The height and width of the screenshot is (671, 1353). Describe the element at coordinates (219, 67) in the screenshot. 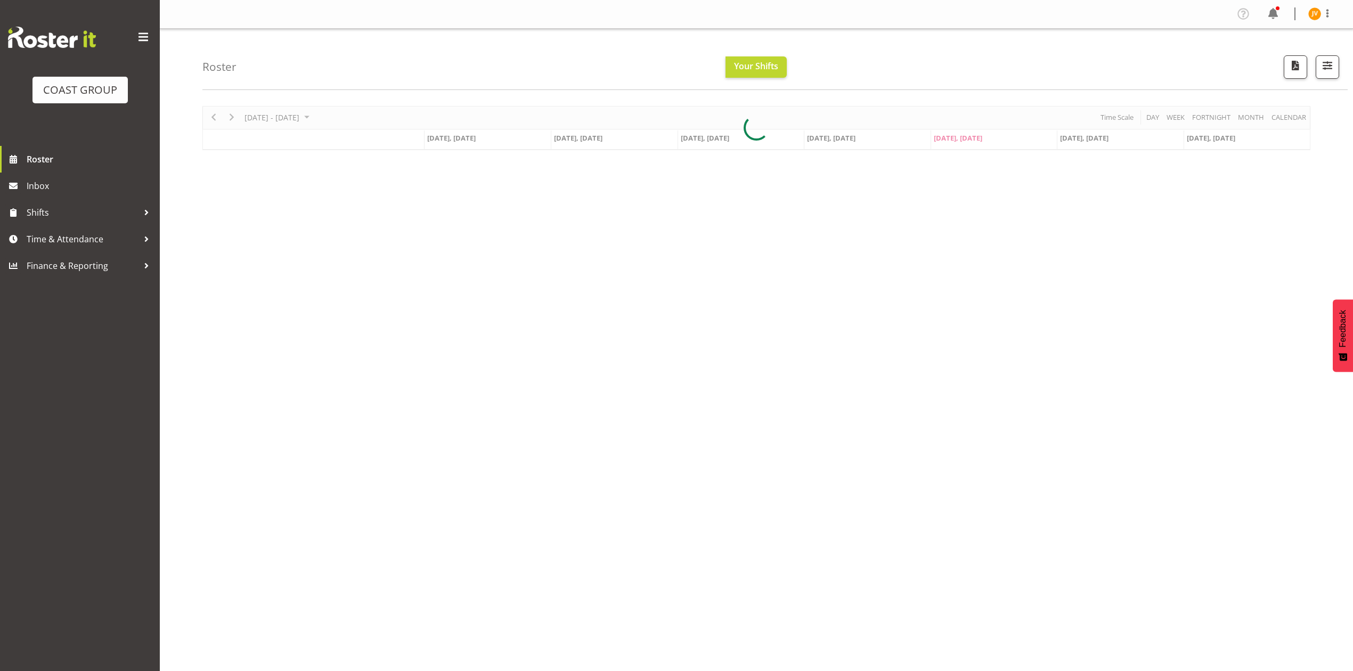

I see `h4: Roster` at that location.